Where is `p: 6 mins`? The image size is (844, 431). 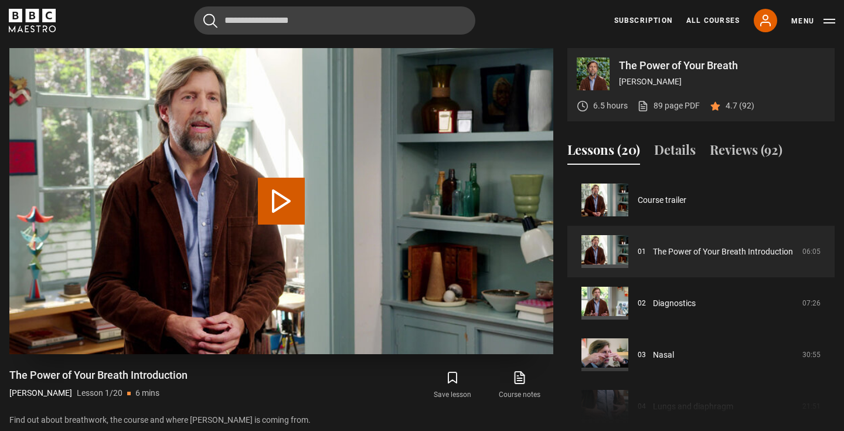
p: 6 mins is located at coordinates (147, 393).